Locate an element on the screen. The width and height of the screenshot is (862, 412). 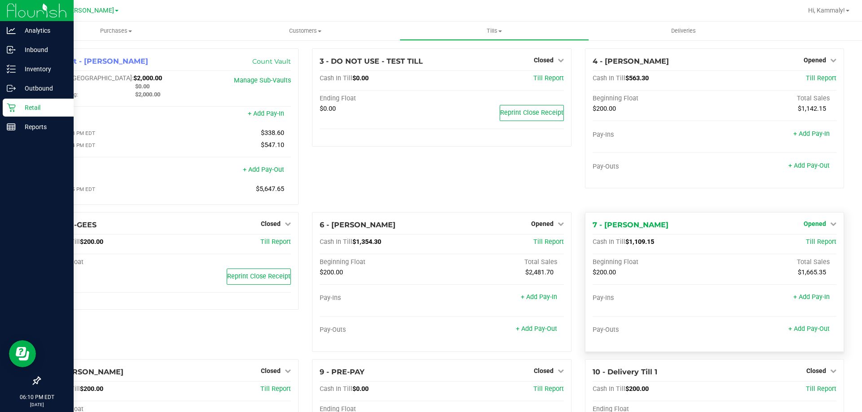
span: $1,109.15 is located at coordinates (639, 242).